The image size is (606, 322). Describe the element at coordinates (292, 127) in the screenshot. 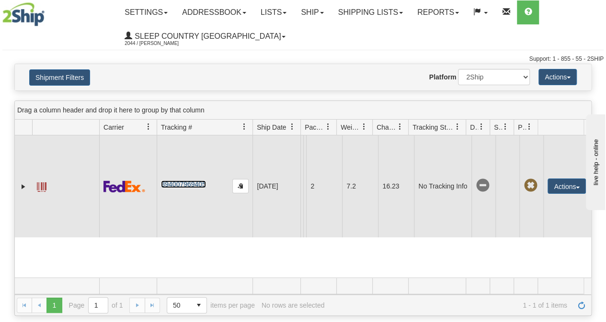

I see `a: Ship Date filter column settings` at that location.